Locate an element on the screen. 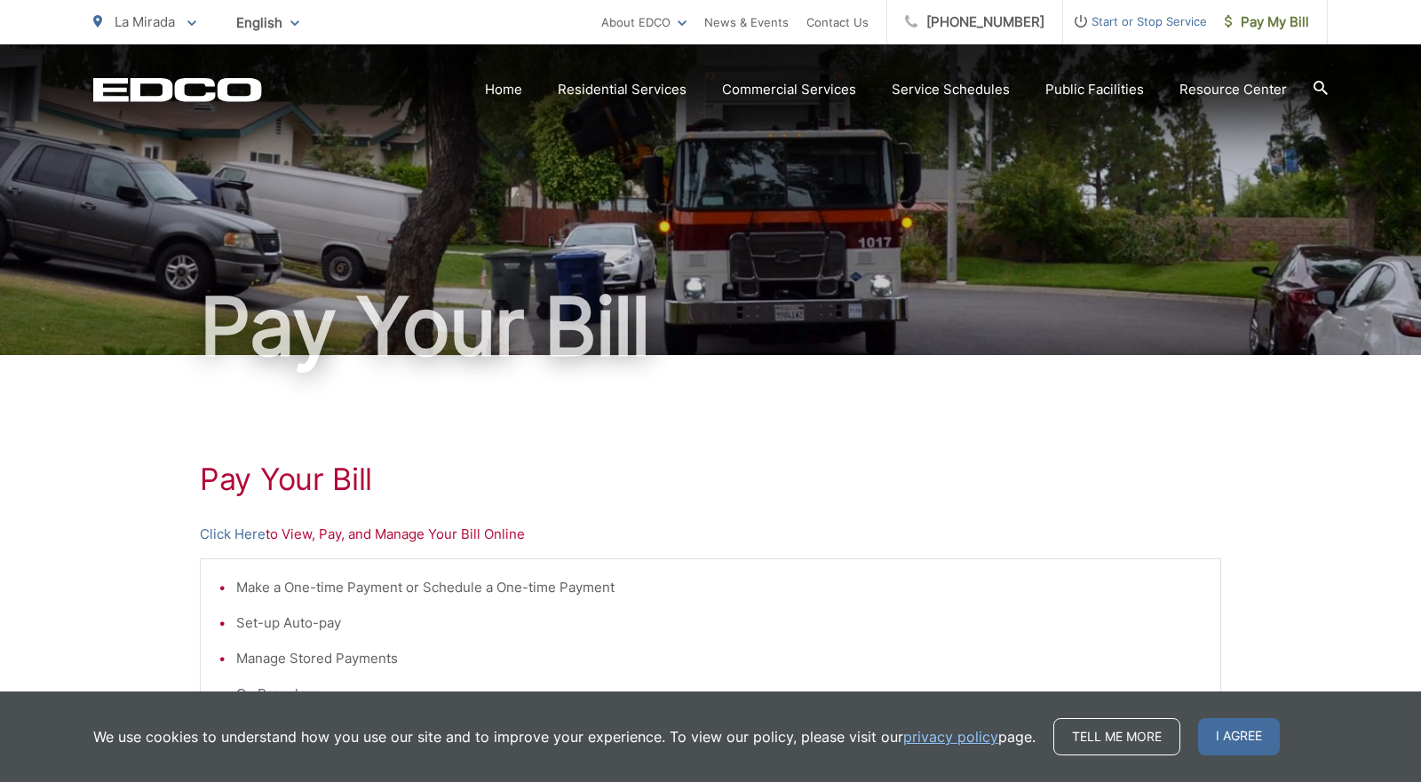 This screenshot has height=782, width=1421. li: Set-up Auto-pay is located at coordinates (719, 623).